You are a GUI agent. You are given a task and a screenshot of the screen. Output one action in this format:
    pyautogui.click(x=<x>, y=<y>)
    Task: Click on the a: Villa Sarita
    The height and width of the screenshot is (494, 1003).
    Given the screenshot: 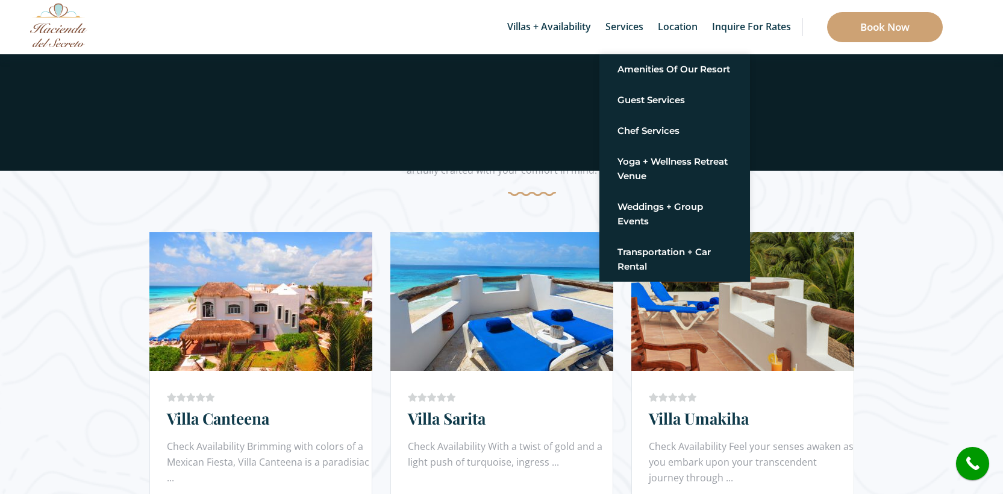 What is the action you would take?
    pyautogui.click(x=447, y=418)
    